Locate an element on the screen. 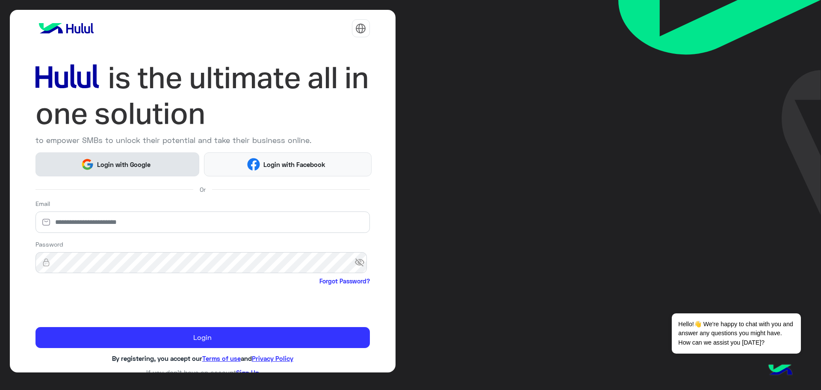  button: Login with Google is located at coordinates (118, 164).